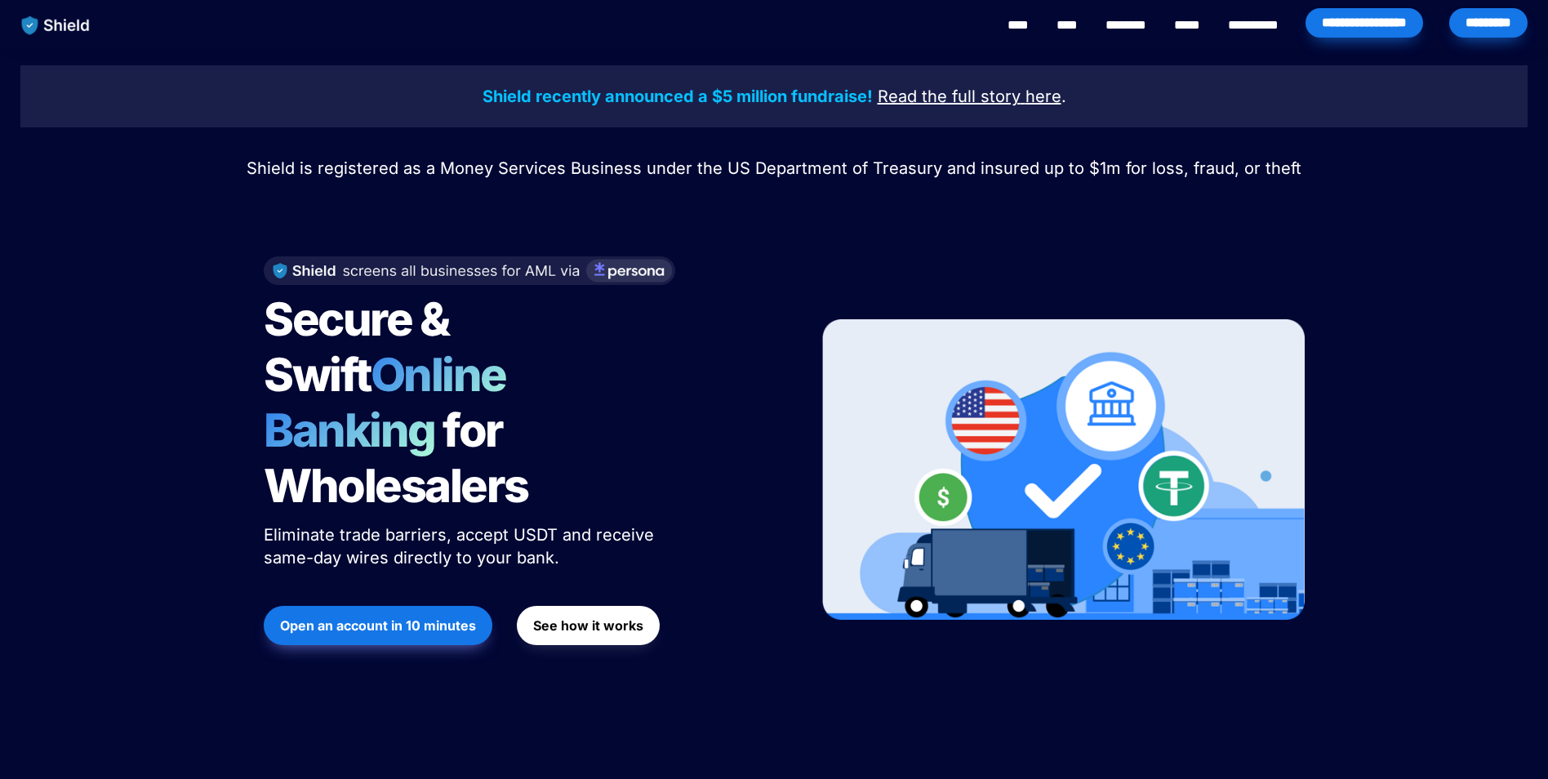 This screenshot has height=779, width=1548. What do you see at coordinates (56, 25) in the screenshot?
I see `img: website logo` at bounding box center [56, 25].